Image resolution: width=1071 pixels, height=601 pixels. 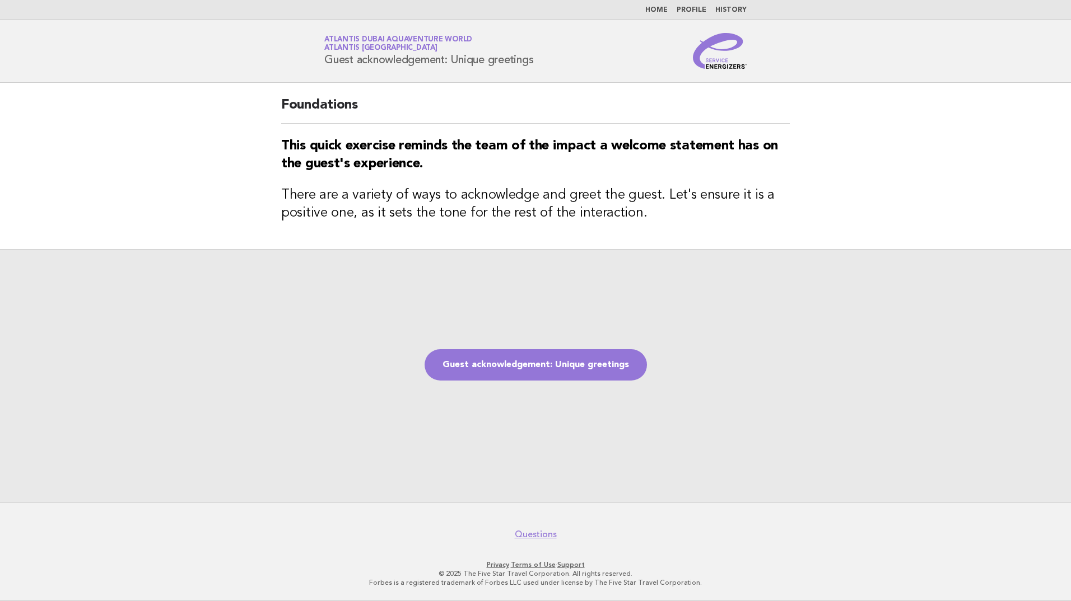 What do you see at coordinates (535, 574) in the screenshot?
I see `p: © 2025 The Five Star Travel Corporation. All rights reserved.` at bounding box center [535, 574].